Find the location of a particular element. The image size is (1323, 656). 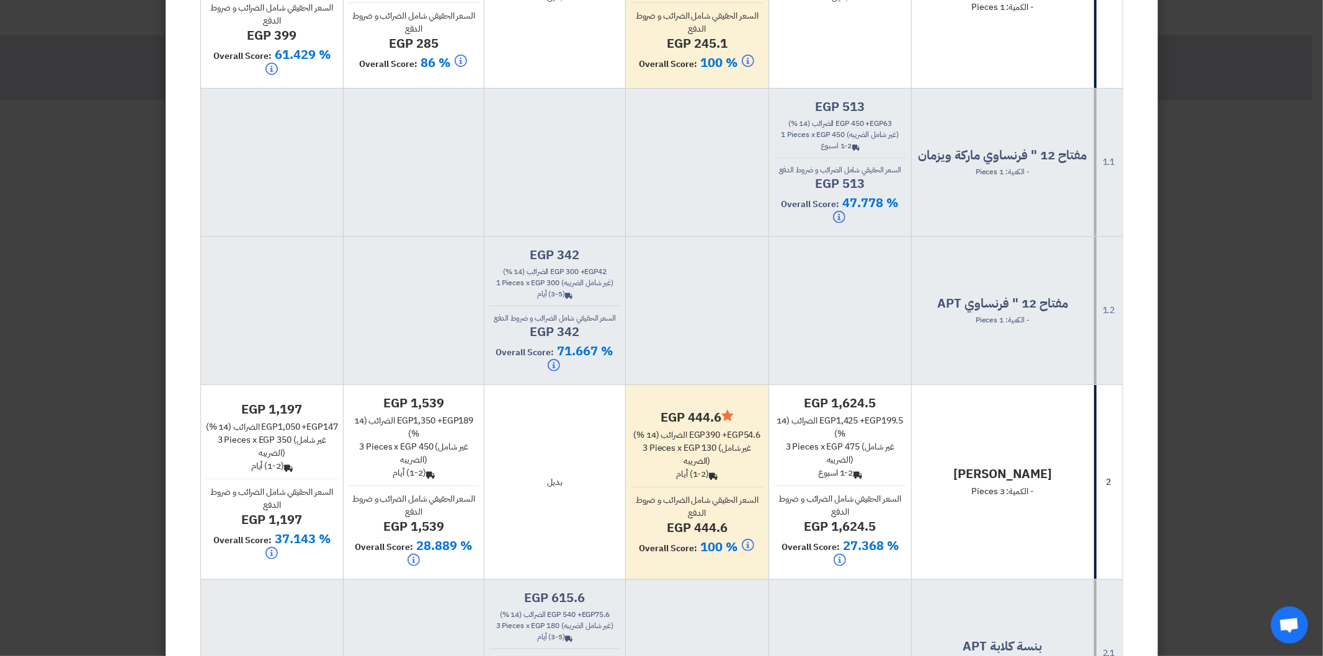

span: 61.429 % is located at coordinates (303, 55).